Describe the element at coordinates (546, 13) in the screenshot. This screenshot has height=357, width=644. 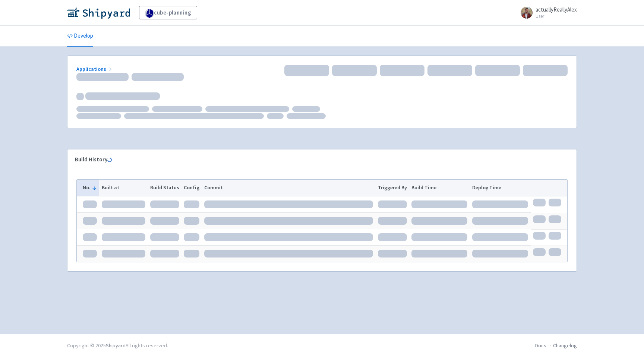
I see `a: actuallyReallyAlex User` at that location.